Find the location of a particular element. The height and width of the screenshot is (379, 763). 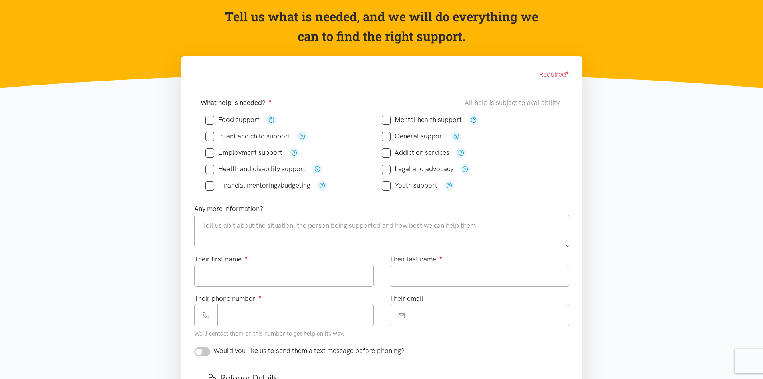

label: Any more information? is located at coordinates (229, 208).